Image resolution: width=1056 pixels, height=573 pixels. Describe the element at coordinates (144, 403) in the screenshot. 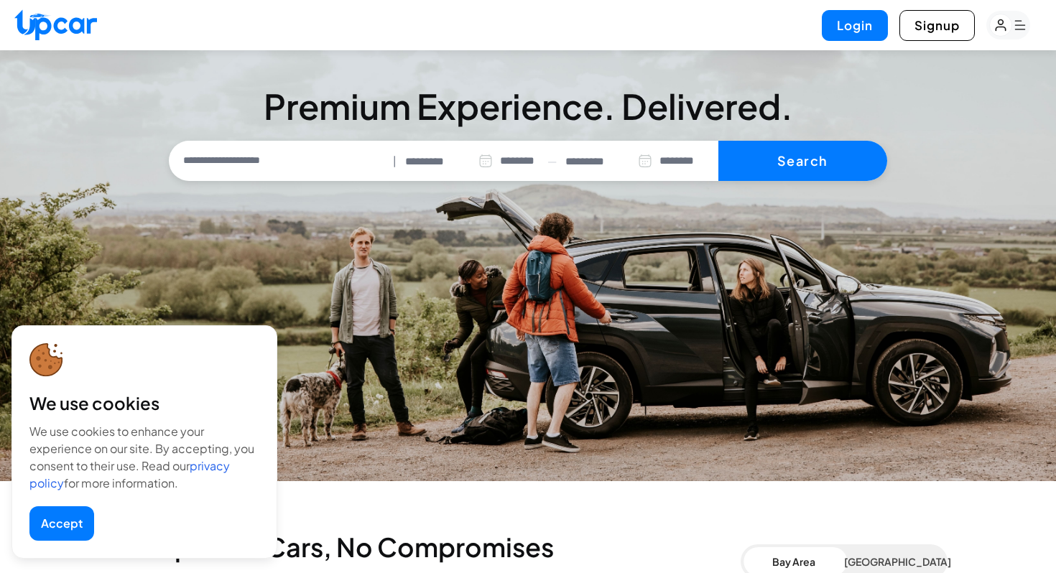

I see `div: We use cookies` at that location.